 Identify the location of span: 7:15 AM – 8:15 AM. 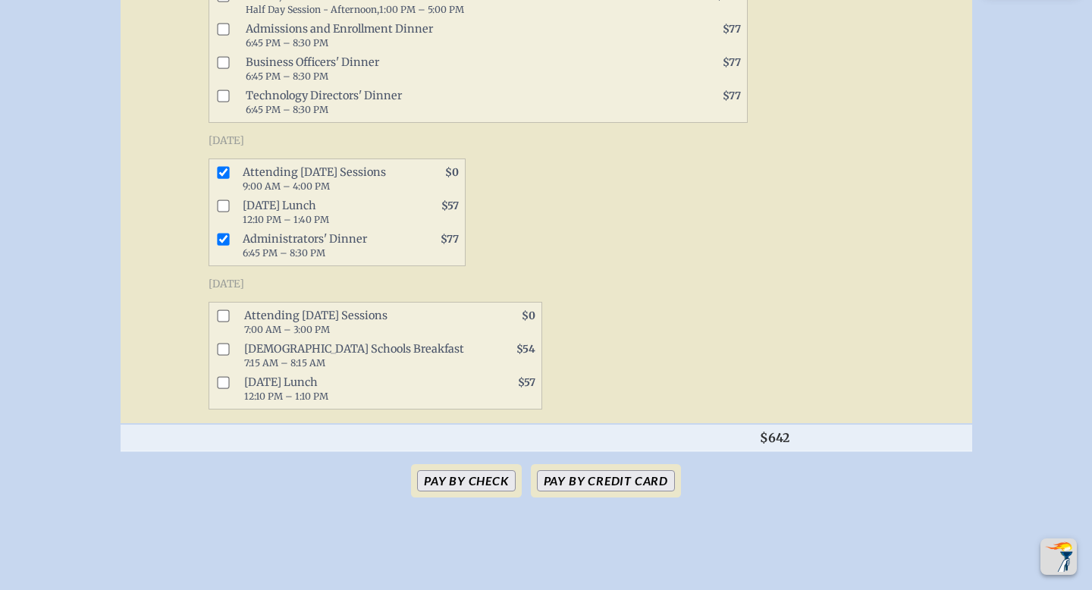
(284, 363).